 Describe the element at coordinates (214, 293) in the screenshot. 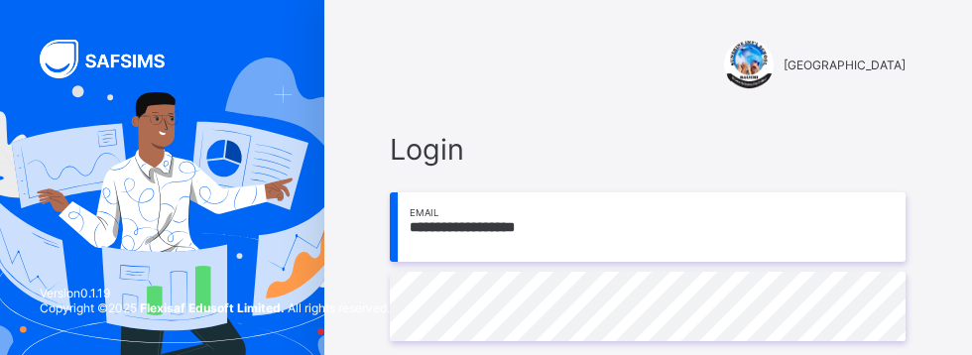

I see `span: Version 0.1.19` at that location.